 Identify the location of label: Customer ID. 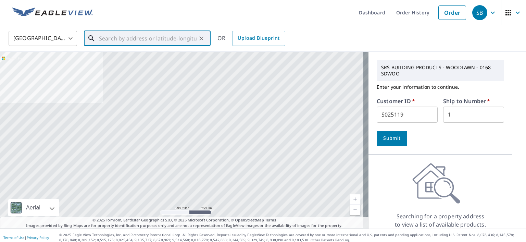
(396, 101).